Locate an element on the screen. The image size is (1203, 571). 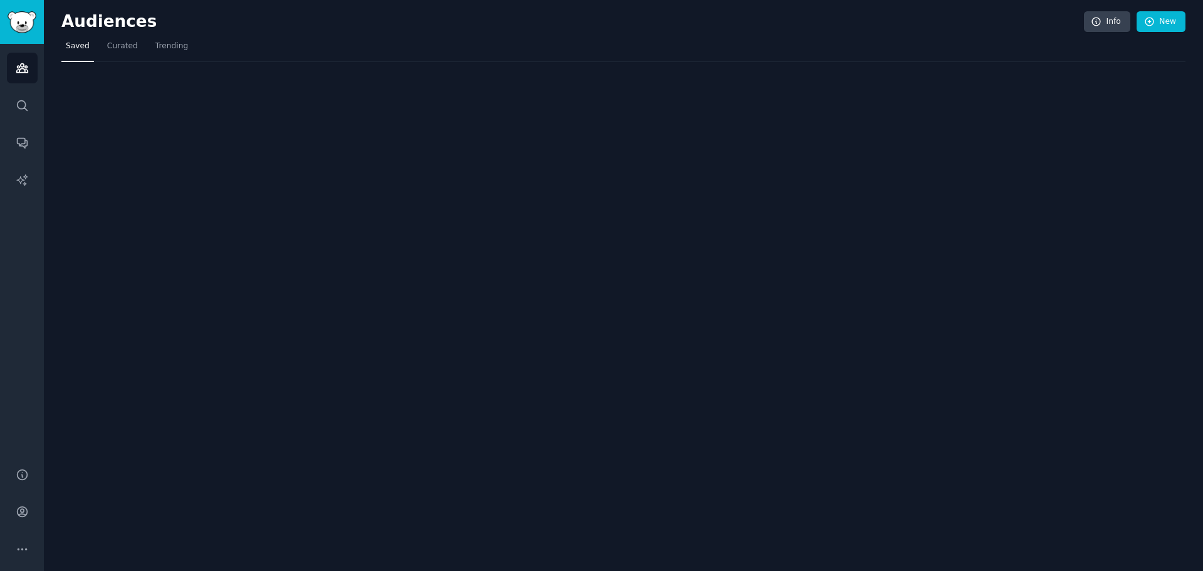
a: Saved is located at coordinates (78, 49).